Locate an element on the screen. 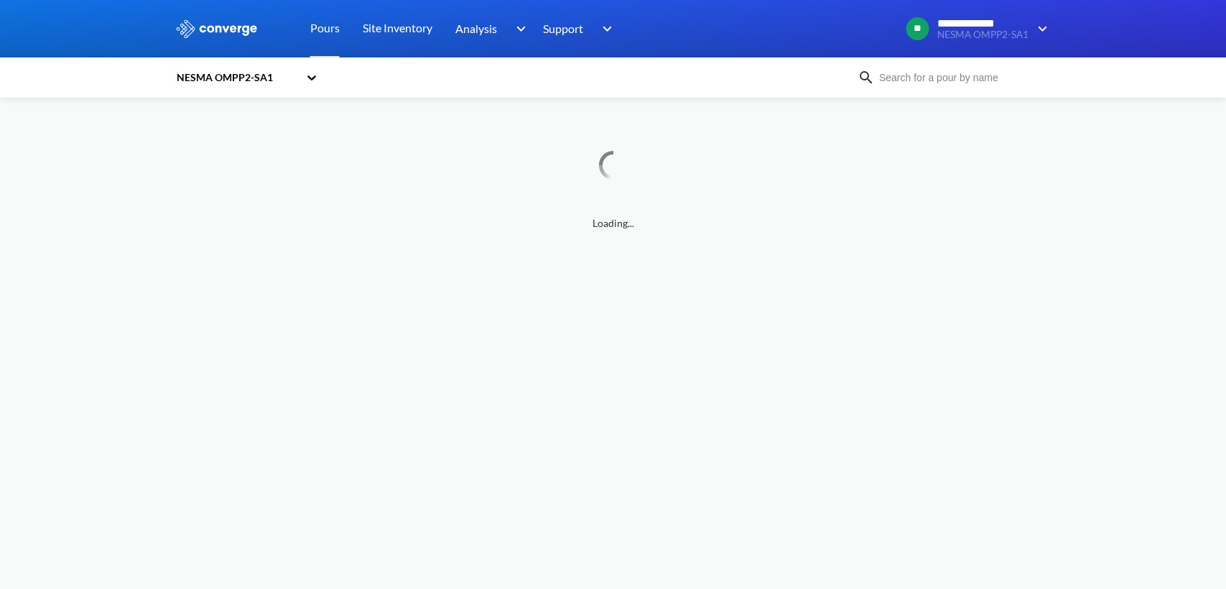  img: icon-search.svg is located at coordinates (866, 78).